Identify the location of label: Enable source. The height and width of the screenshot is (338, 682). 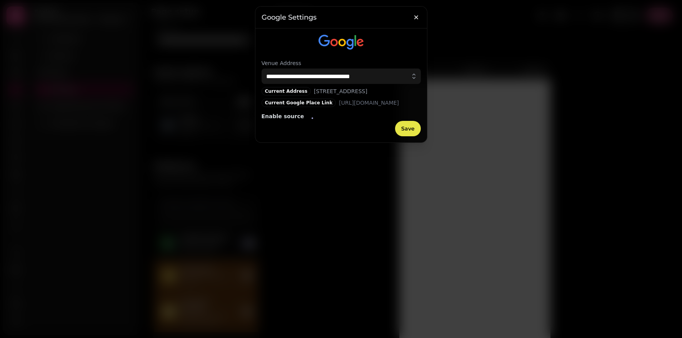
(283, 116).